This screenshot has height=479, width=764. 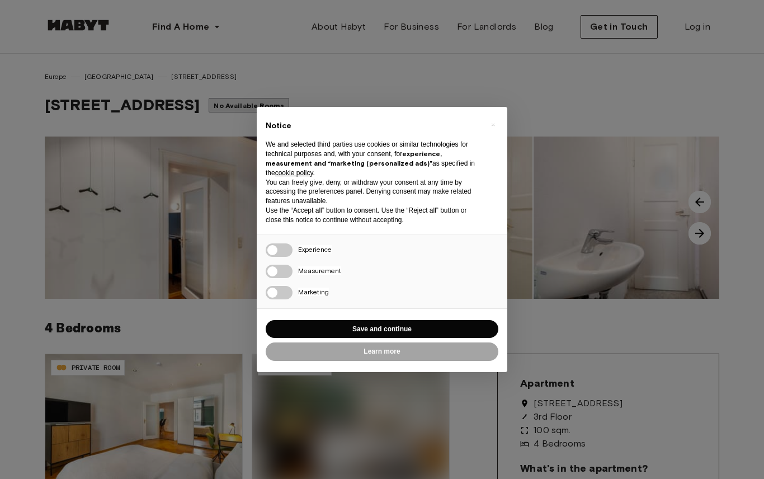 I want to click on strong: experience, measurement and “marketing (personalized ads)”, so click(x=354, y=158).